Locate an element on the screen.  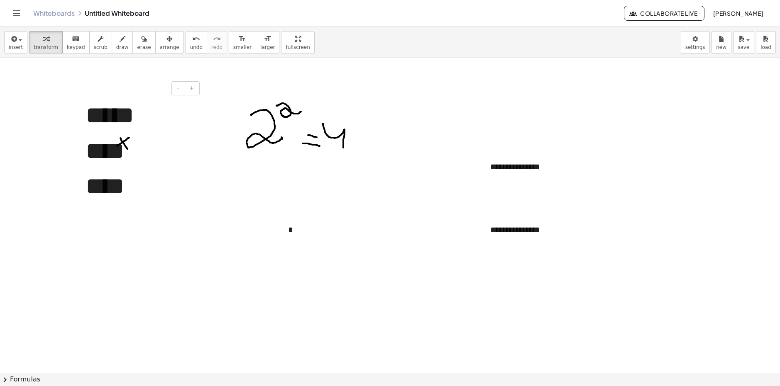
span: load is located at coordinates (766, 47).